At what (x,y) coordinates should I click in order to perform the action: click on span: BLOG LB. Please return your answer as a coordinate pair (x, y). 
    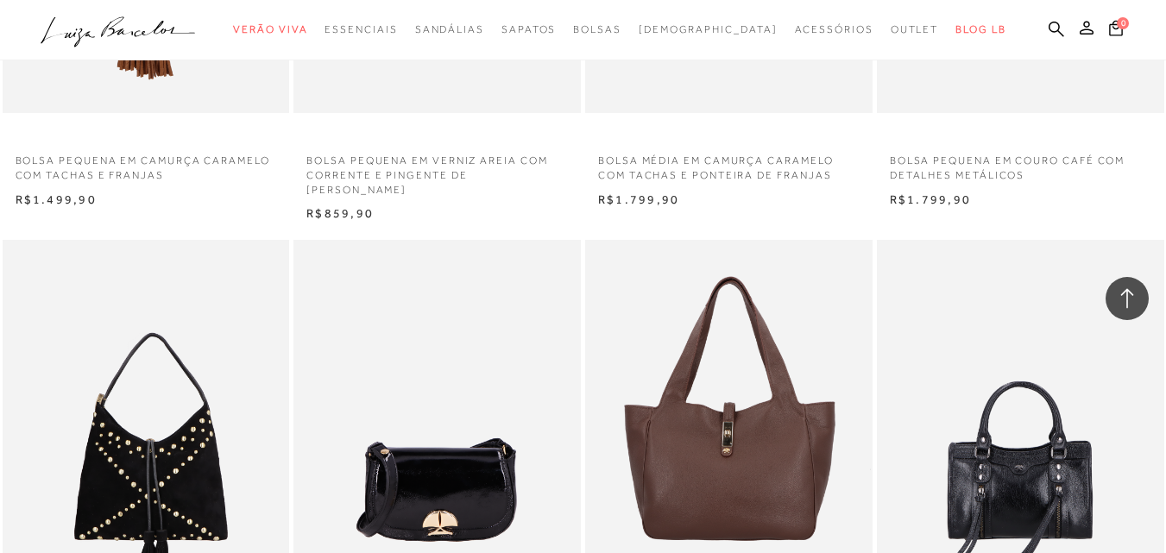
    Looking at the image, I should click on (980, 29).